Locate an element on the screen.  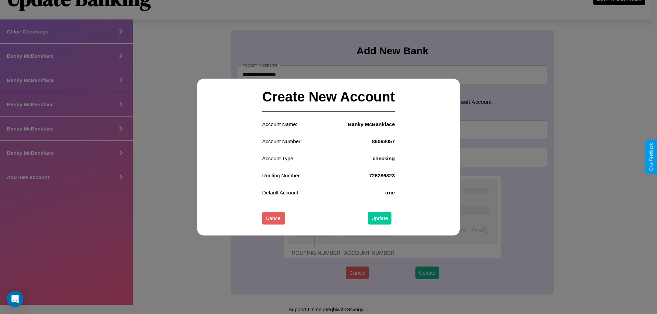
p: Default Account: is located at coordinates (280, 193).